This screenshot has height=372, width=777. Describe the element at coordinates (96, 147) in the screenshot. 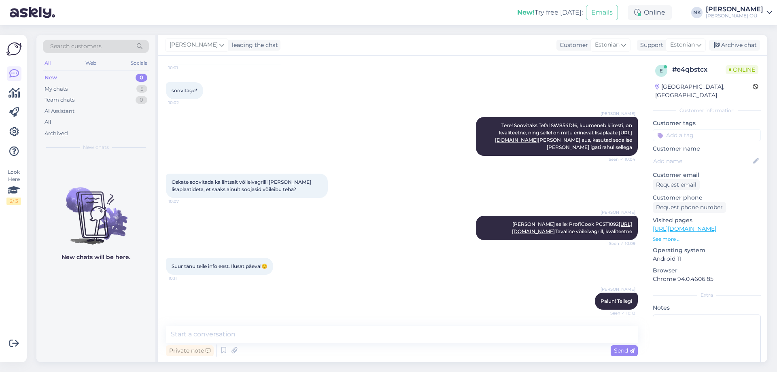

I see `span: New chats` at that location.